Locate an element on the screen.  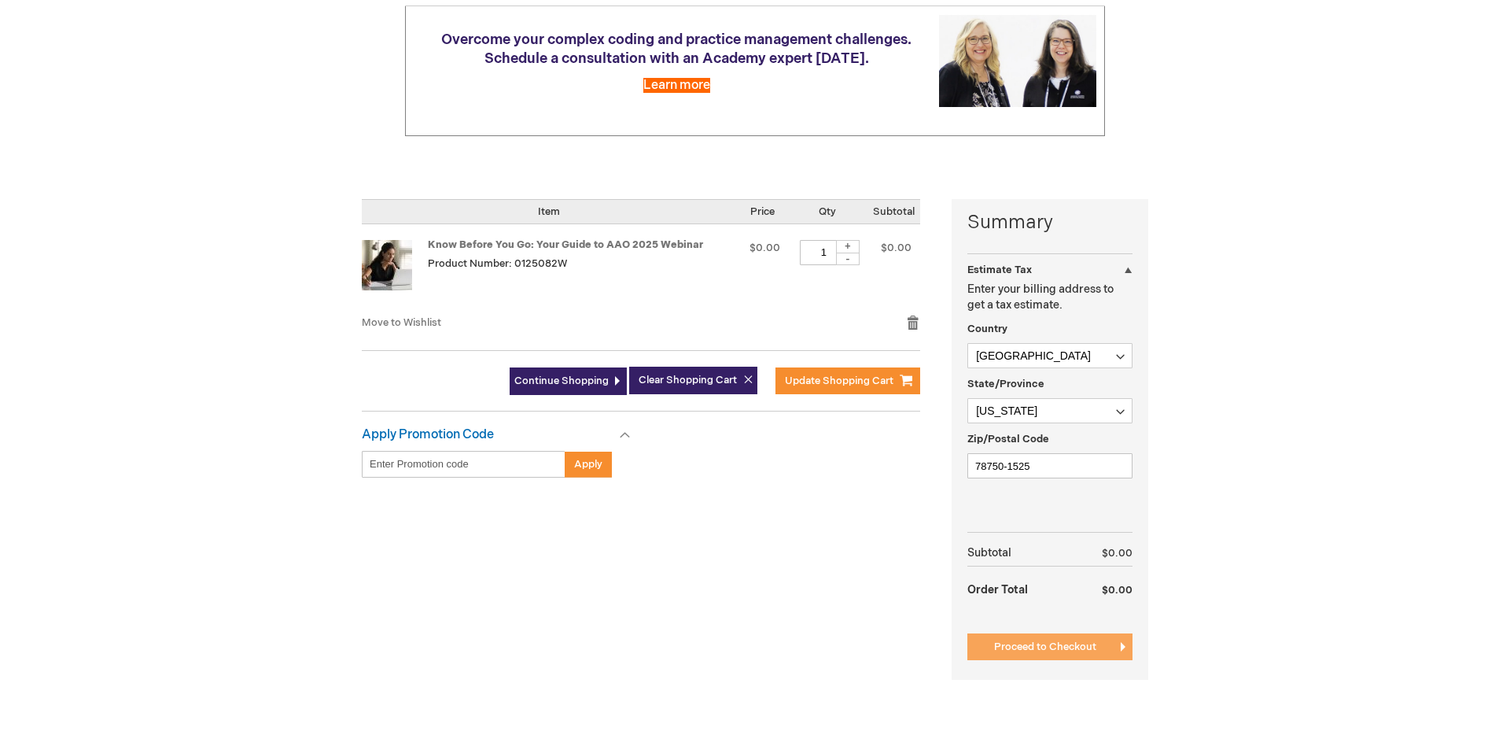
span: State/Province is located at coordinates (1006, 384).